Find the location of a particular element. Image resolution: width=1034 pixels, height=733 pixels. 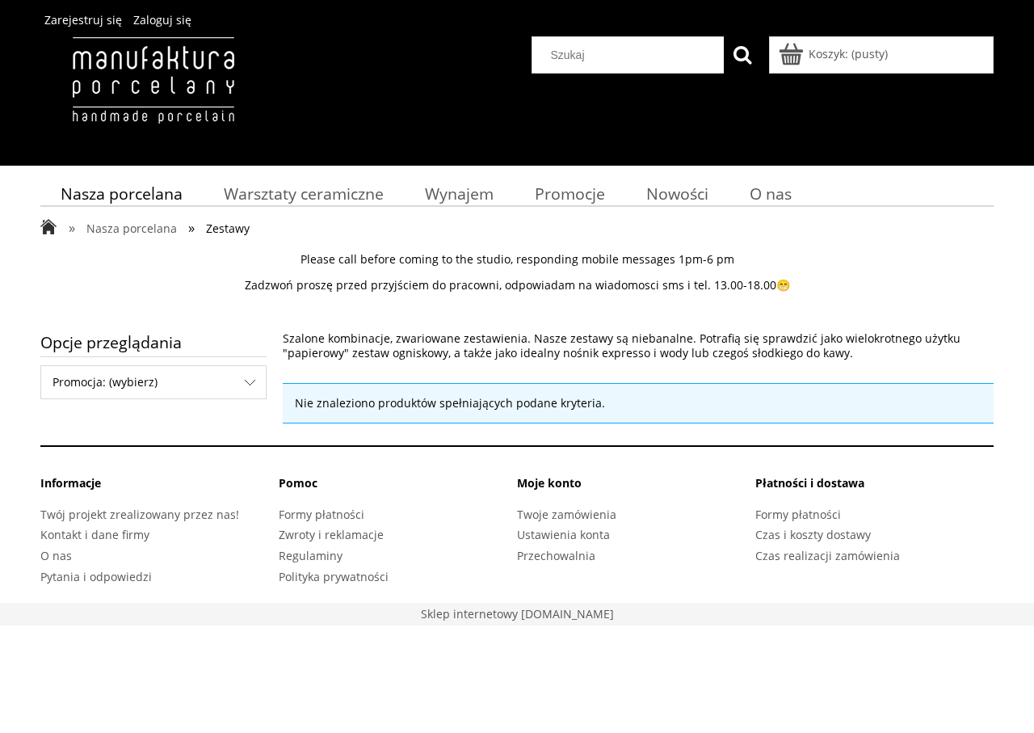

a: Warsztaty ceramiczne is located at coordinates (304, 193).